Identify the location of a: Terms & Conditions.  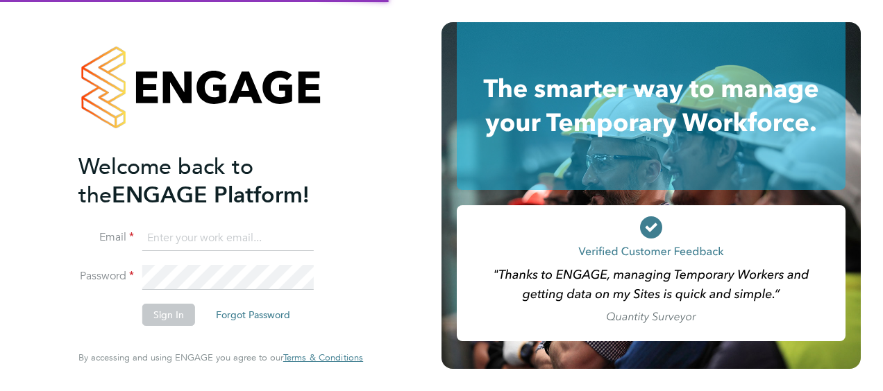
(323, 358).